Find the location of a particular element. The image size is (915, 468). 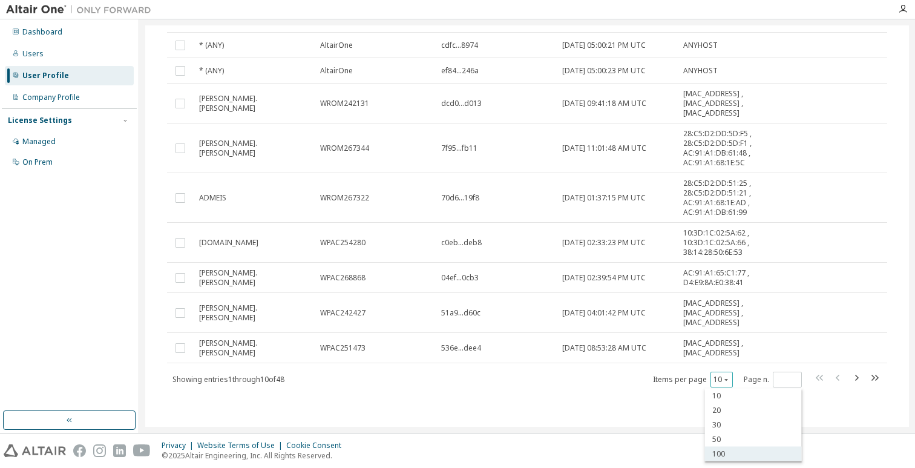

img: linkedin.svg is located at coordinates (119, 450).